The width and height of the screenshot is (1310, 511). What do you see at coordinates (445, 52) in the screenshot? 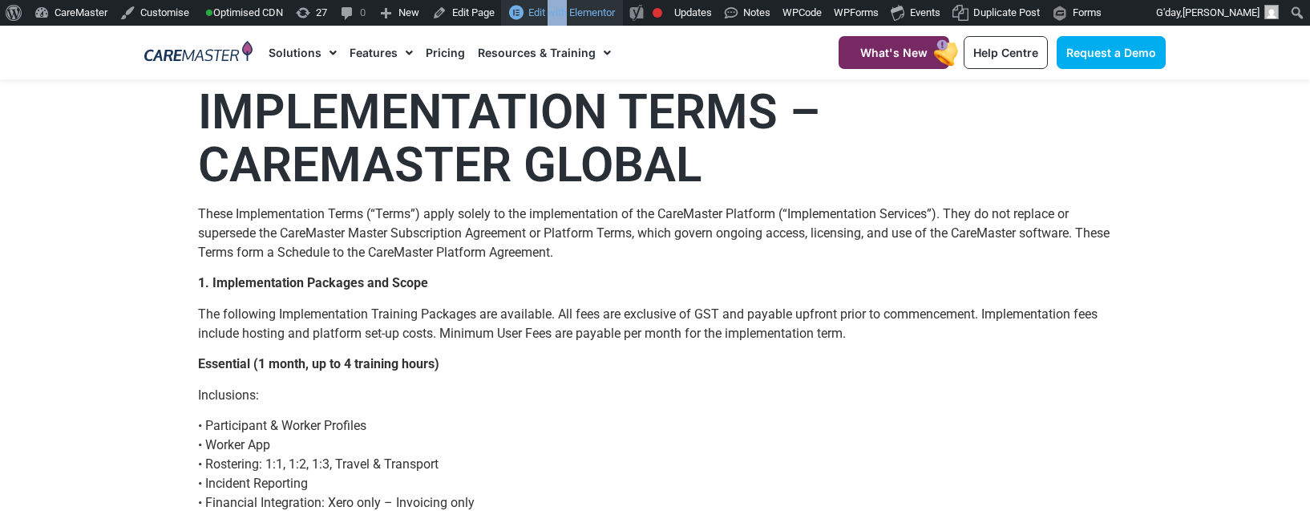
I see `a: Pricing` at bounding box center [445, 52].